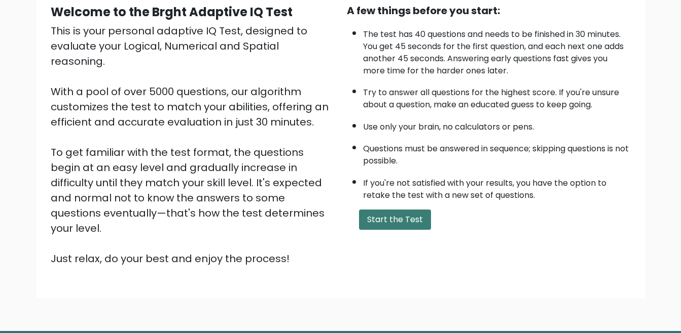 The height and width of the screenshot is (333, 681). What do you see at coordinates (497, 96) in the screenshot?
I see `li: Try to answer all questions for the highest score. If you're unsure about a question, make an edu...` at bounding box center [497, 96].